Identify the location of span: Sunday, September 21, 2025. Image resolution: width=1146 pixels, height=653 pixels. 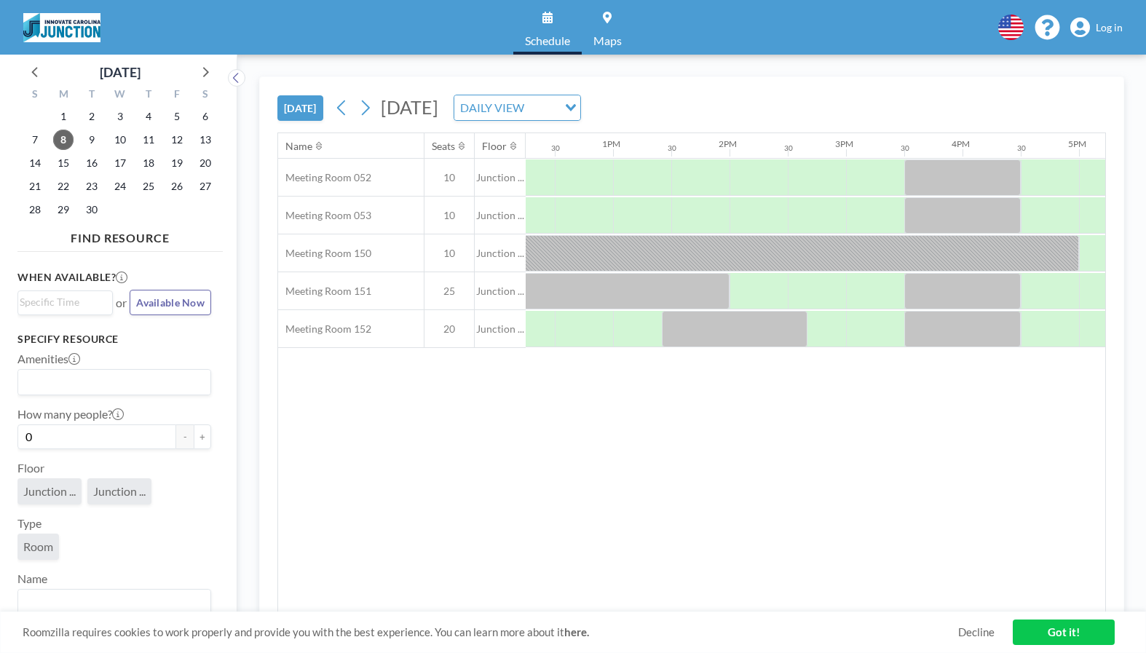
(35, 186).